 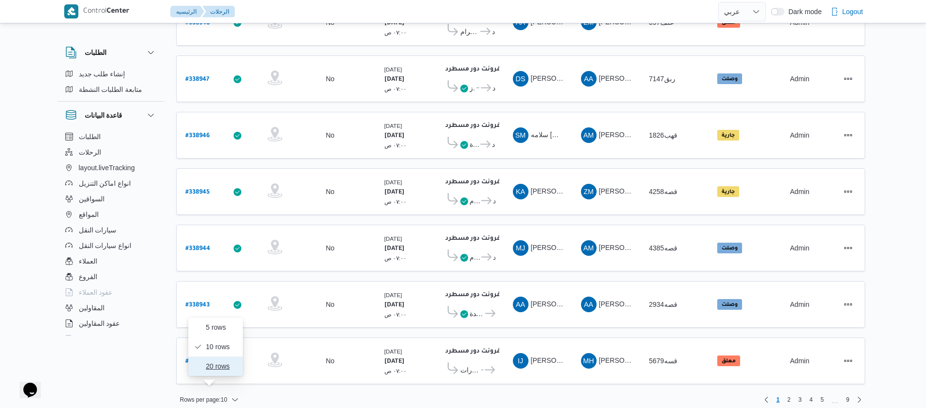 I want to click on button: Previous page, so click(x=766, y=400).